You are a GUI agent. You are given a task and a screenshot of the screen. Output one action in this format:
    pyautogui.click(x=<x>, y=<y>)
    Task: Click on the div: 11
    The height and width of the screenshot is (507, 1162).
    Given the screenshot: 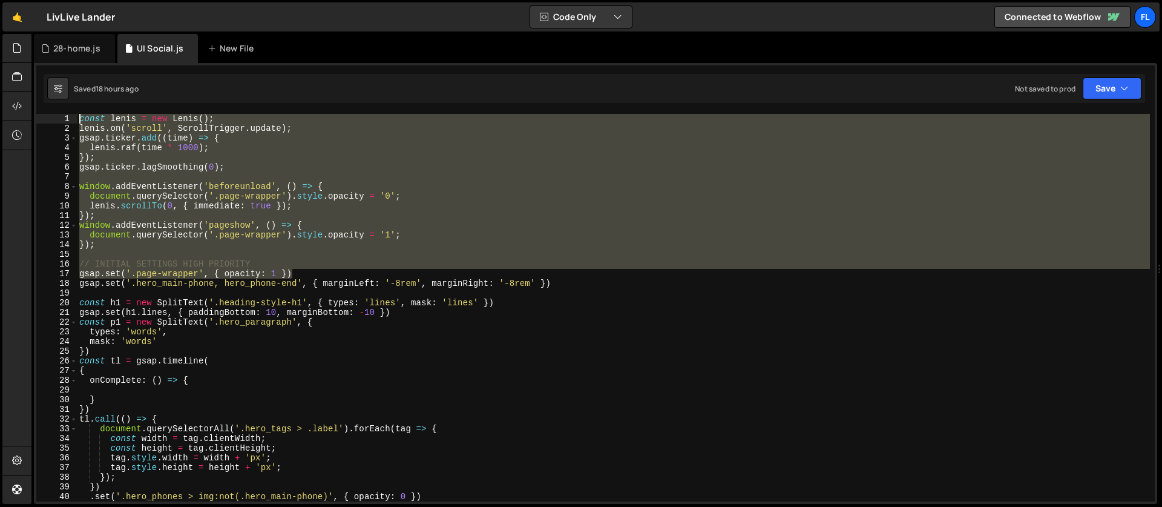 What is the action you would take?
    pyautogui.click(x=57, y=215)
    